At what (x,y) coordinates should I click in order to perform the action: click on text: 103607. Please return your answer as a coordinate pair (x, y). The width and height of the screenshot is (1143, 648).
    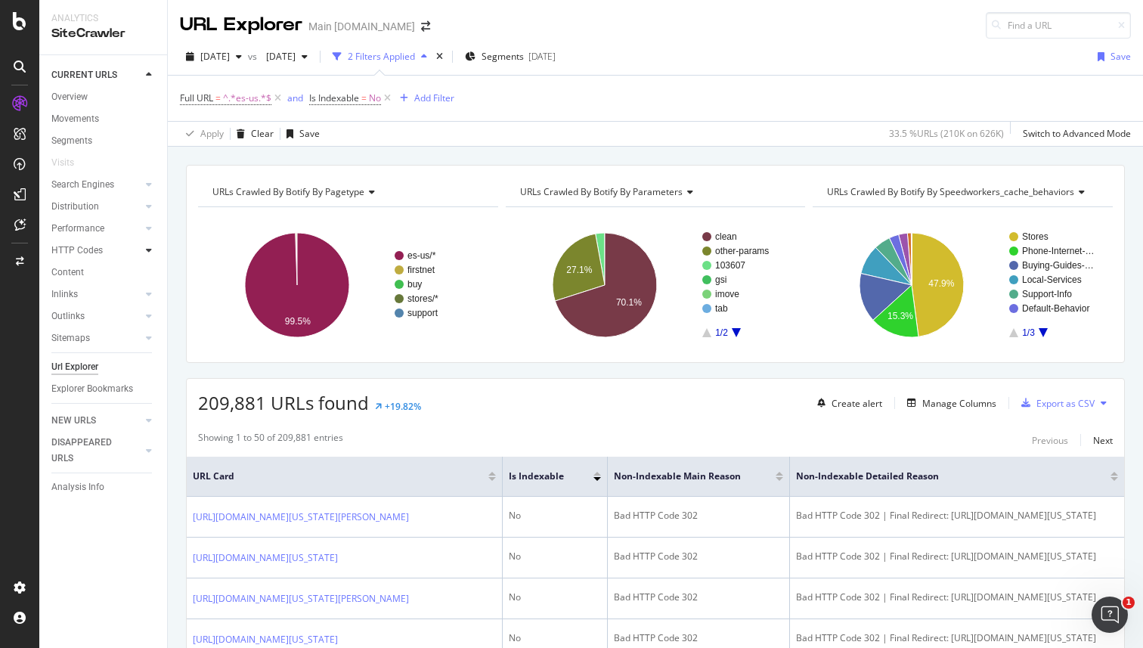
    Looking at the image, I should click on (730, 265).